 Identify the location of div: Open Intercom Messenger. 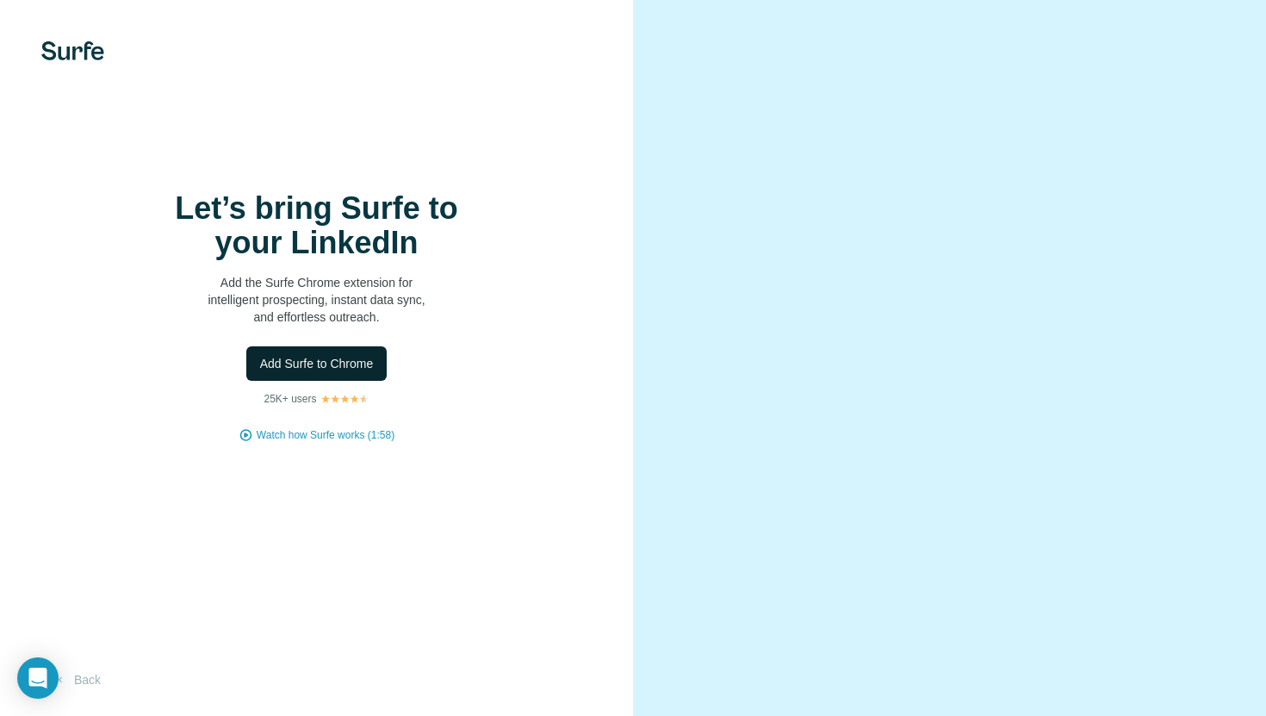
(38, 678).